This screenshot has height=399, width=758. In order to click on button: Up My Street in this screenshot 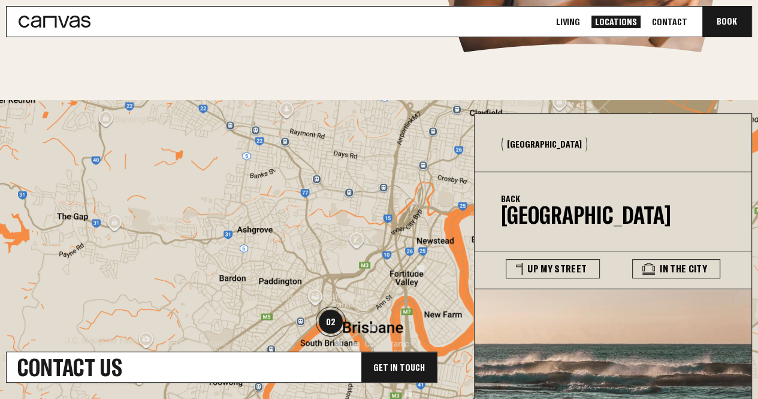, I will do `click(553, 269)`.